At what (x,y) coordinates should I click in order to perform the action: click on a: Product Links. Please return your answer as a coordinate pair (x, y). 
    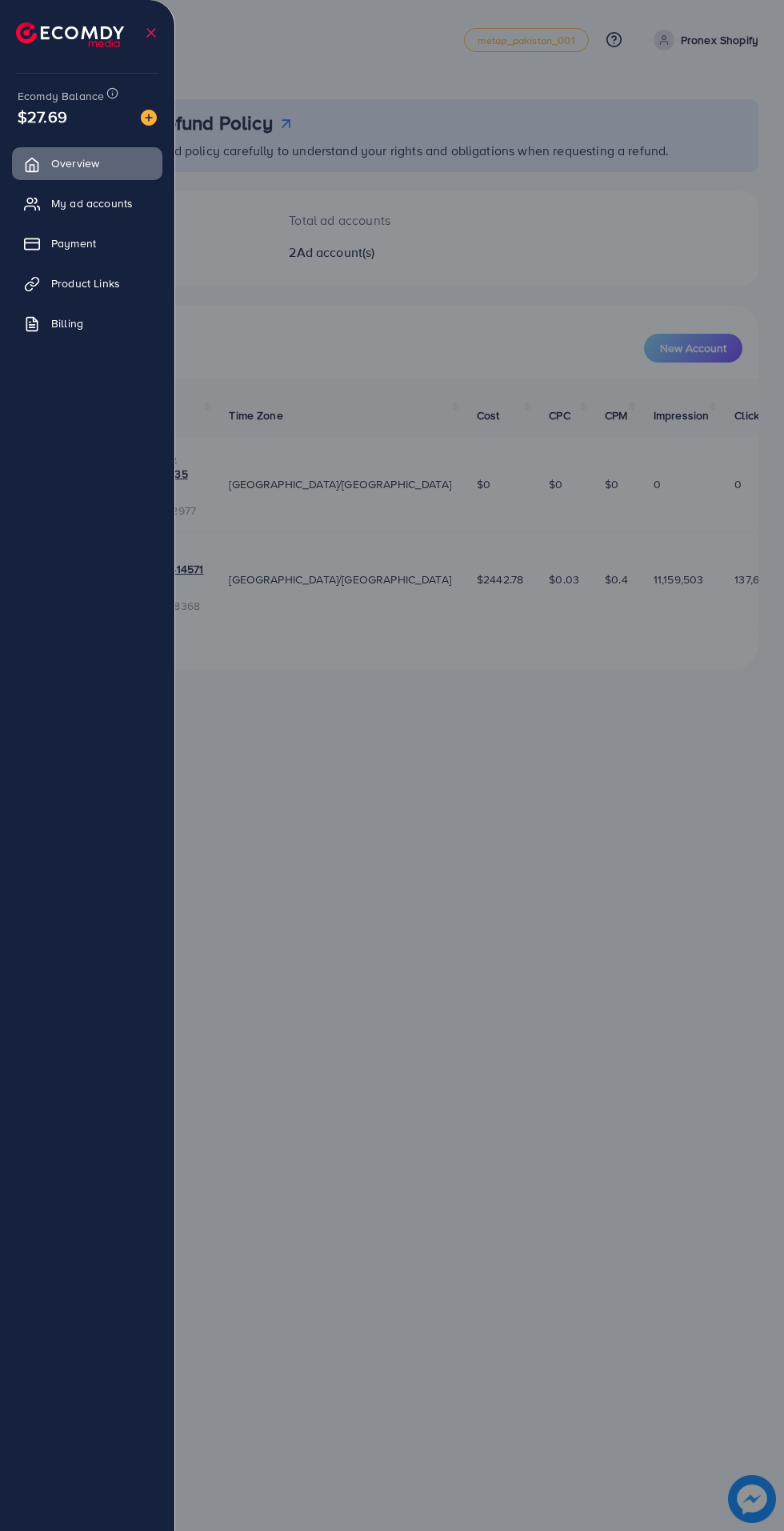
    Looking at the image, I should click on (87, 284).